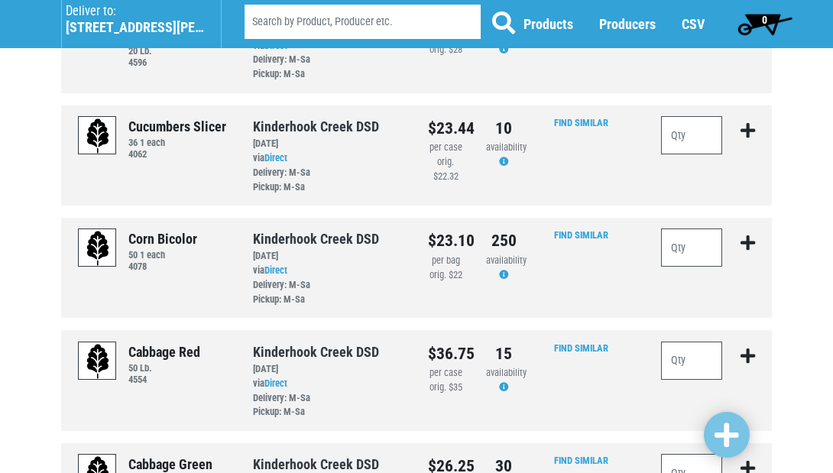 The height and width of the screenshot is (473, 833). Describe the element at coordinates (164, 379) in the screenshot. I see `h6: 4554` at that location.